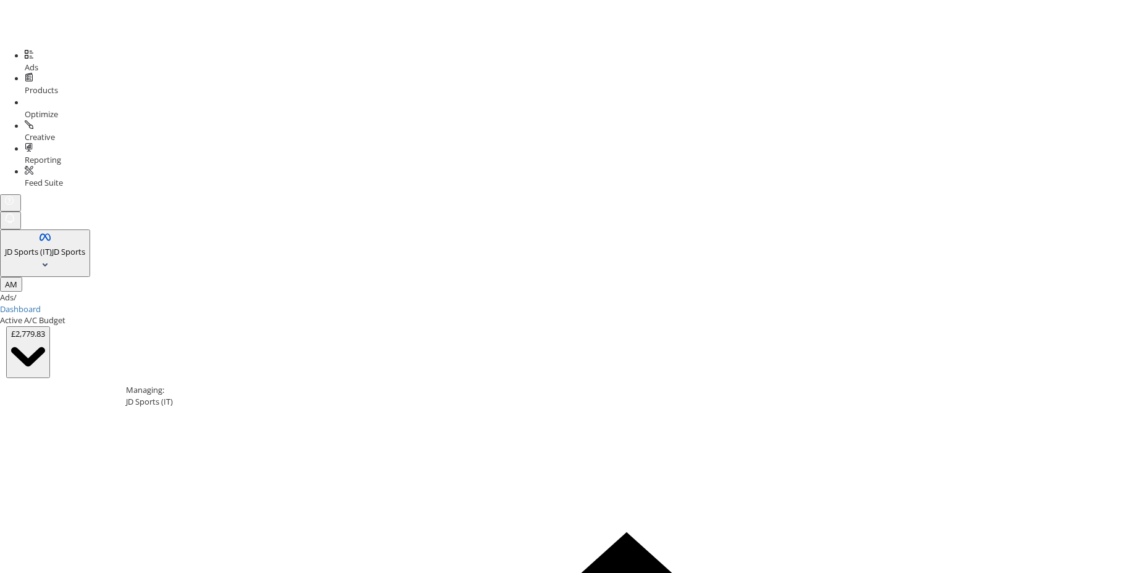  What do you see at coordinates (41, 114) in the screenshot?
I see `span: Optimize` at bounding box center [41, 114].